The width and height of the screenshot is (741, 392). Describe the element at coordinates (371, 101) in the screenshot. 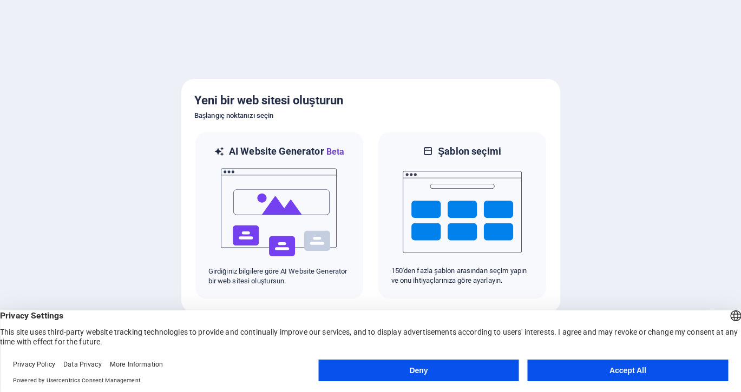

I see `h5: Yeni bir web sitesi oluşturun` at that location.